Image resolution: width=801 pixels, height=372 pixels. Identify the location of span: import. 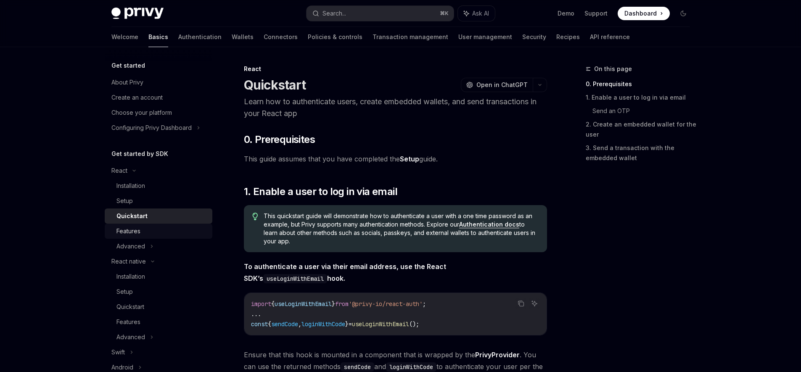
(261, 304).